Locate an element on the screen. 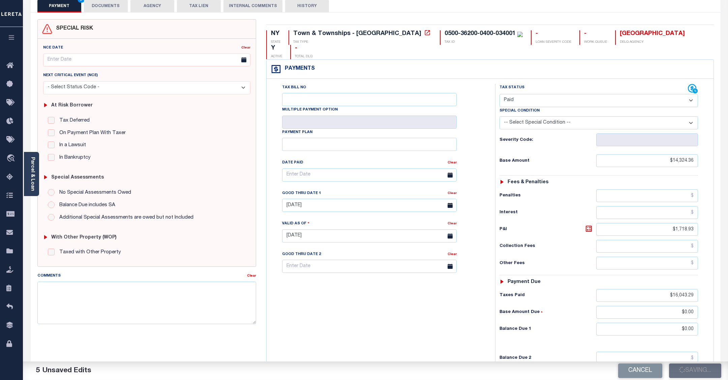 This screenshot has width=728, height=380. h6: Fees & Penalties is located at coordinates (528, 182).